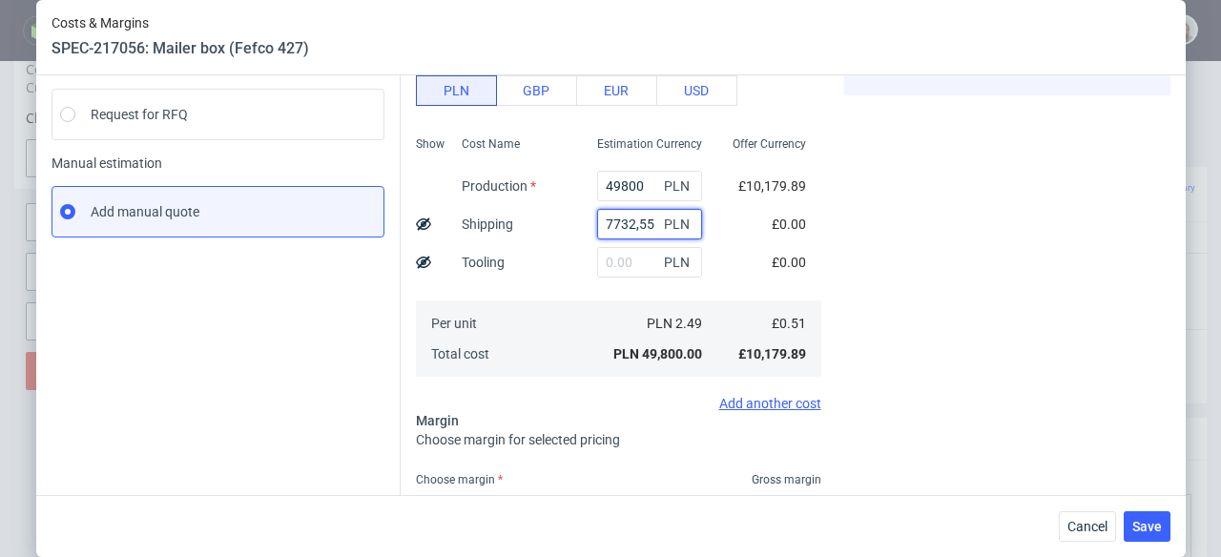 This screenshot has height=557, width=1221. What do you see at coordinates (157, 97) in the screenshot?
I see `input: Convert to a Draft Order & Send` at bounding box center [157, 97].